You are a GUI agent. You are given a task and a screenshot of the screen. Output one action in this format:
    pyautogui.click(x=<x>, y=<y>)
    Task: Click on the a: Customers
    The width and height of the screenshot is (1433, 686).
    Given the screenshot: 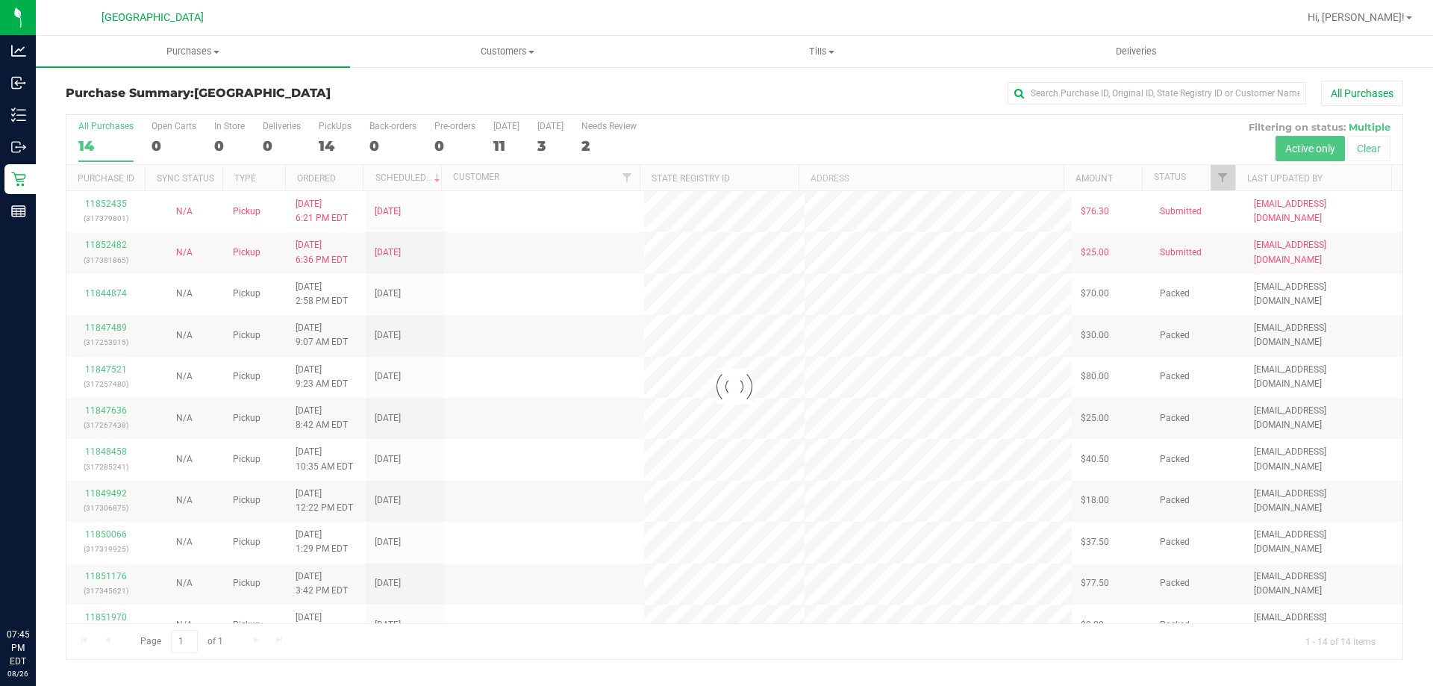 What is the action you would take?
    pyautogui.click(x=507, y=52)
    